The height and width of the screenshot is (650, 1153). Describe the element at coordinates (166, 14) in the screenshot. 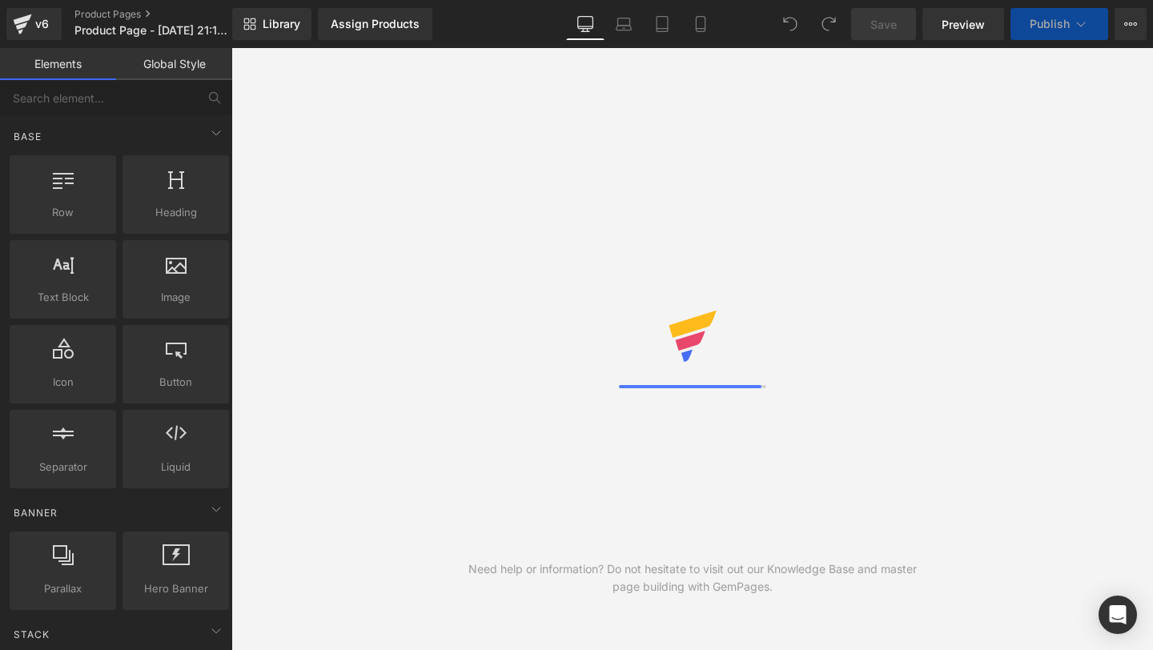

I see `a: Product Pages` at that location.